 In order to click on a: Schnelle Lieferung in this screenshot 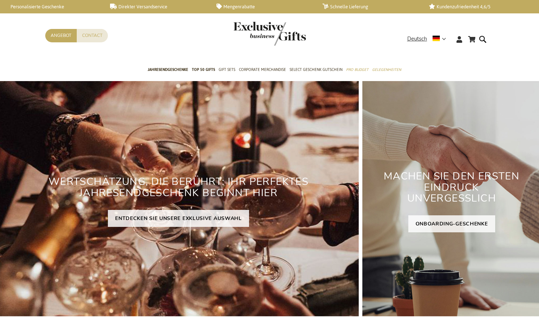, I will do `click(370, 7)`.